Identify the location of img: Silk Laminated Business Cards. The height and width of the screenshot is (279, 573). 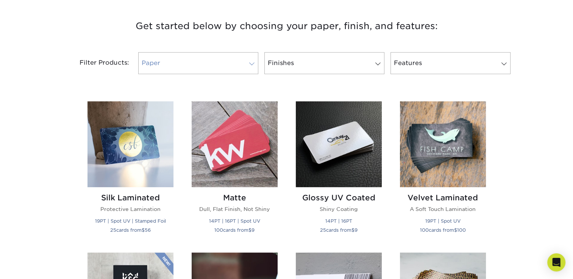
(130, 144).